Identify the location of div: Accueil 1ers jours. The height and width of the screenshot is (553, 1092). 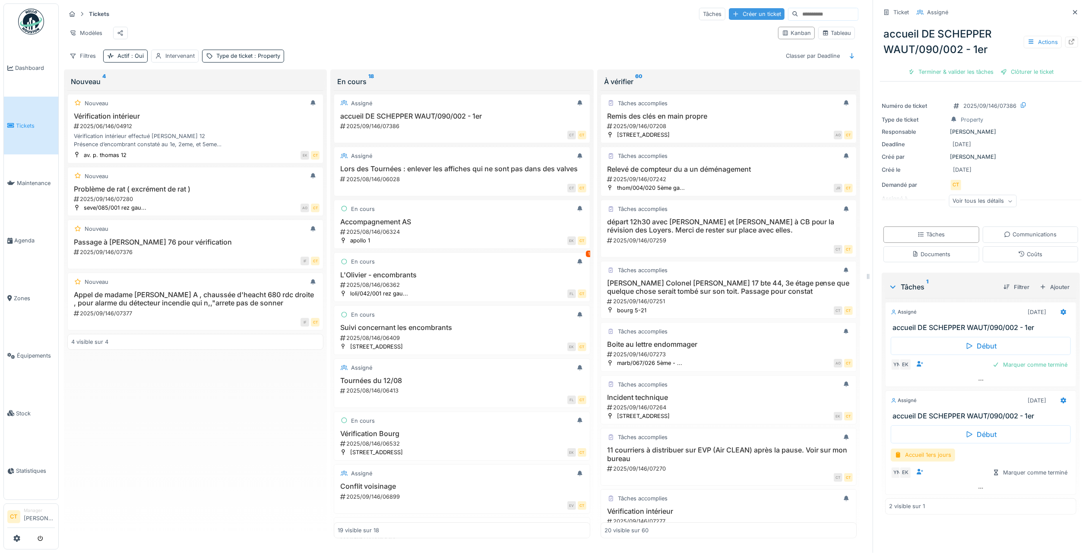
(923, 455).